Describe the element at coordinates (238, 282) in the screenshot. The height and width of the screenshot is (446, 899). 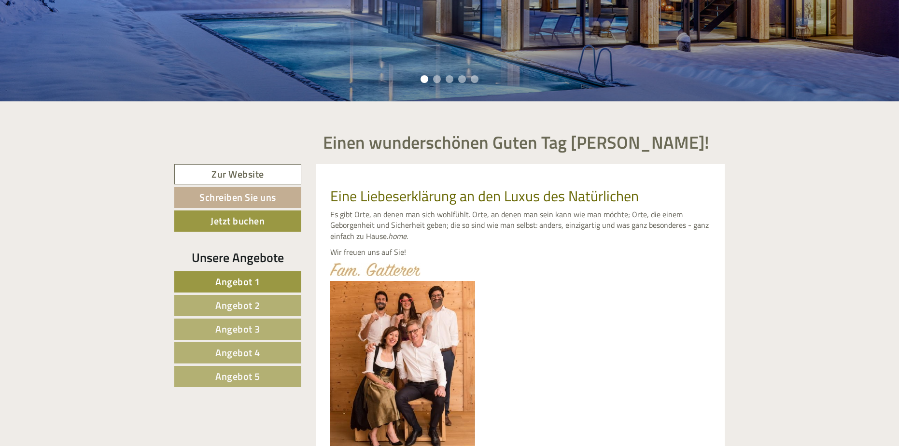
I see `span: Angebot 1` at that location.